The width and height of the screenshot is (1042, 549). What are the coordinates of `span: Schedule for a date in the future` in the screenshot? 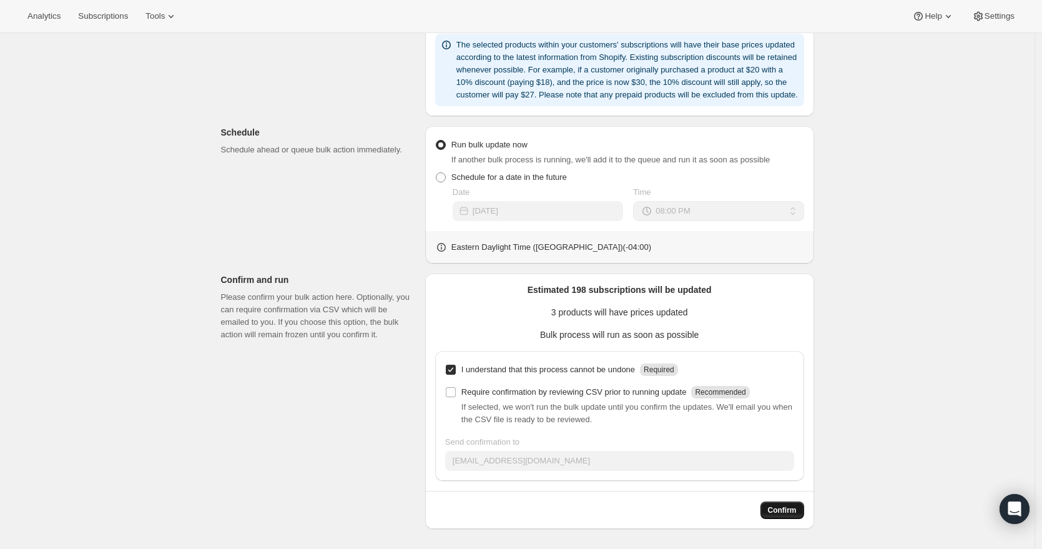 It's located at (509, 177).